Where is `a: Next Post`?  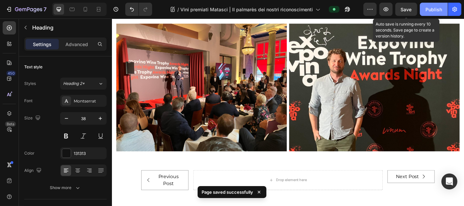
a: Next Post is located at coordinates (338, 179).